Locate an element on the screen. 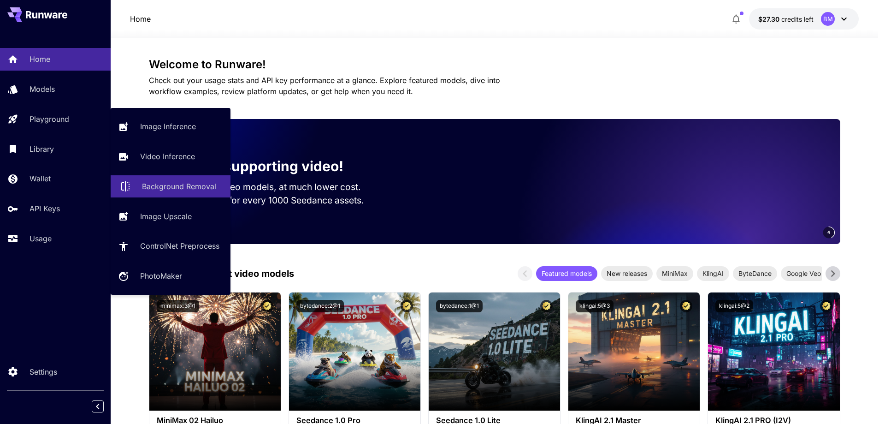  p: Save up to $50 for every 1000 Seedance assets. is located at coordinates (271, 200).